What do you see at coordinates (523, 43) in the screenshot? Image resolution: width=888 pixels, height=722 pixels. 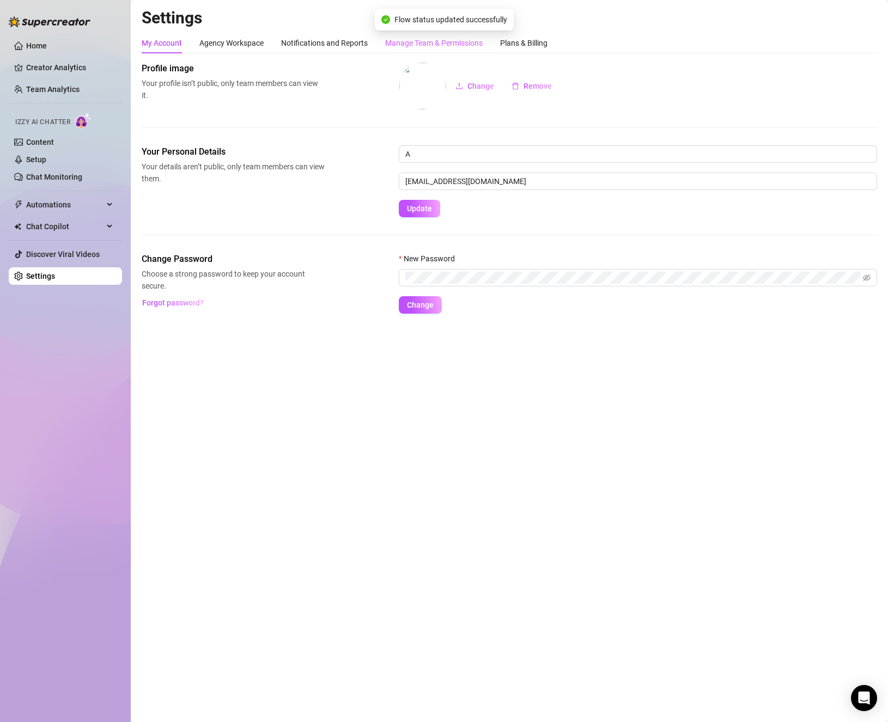 I see `div: Plans & Billing` at bounding box center [523, 43].